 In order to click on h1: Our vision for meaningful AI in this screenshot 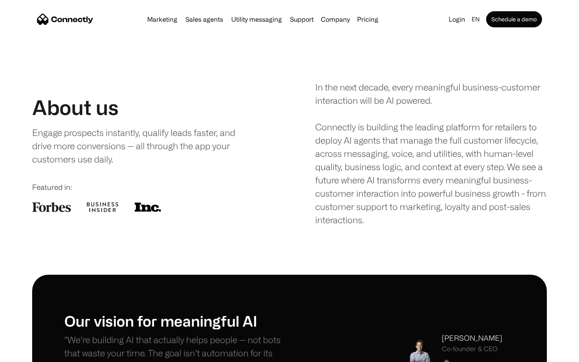, I will do `click(177, 320)`.